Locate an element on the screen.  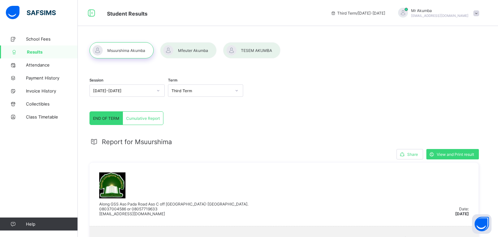
span: Share is located at coordinates (413, 154).